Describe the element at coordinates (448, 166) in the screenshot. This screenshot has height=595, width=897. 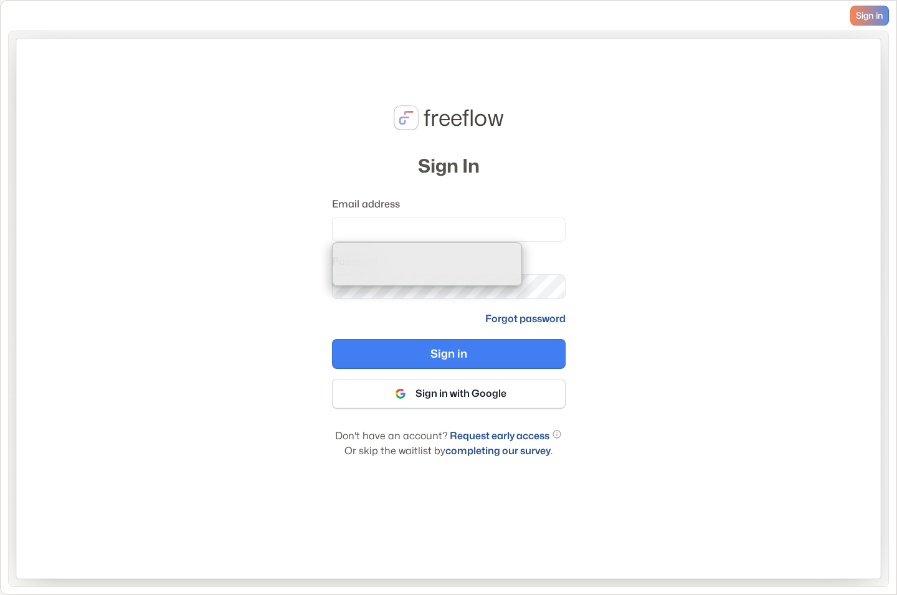
I see `h2: Sign In` at that location.